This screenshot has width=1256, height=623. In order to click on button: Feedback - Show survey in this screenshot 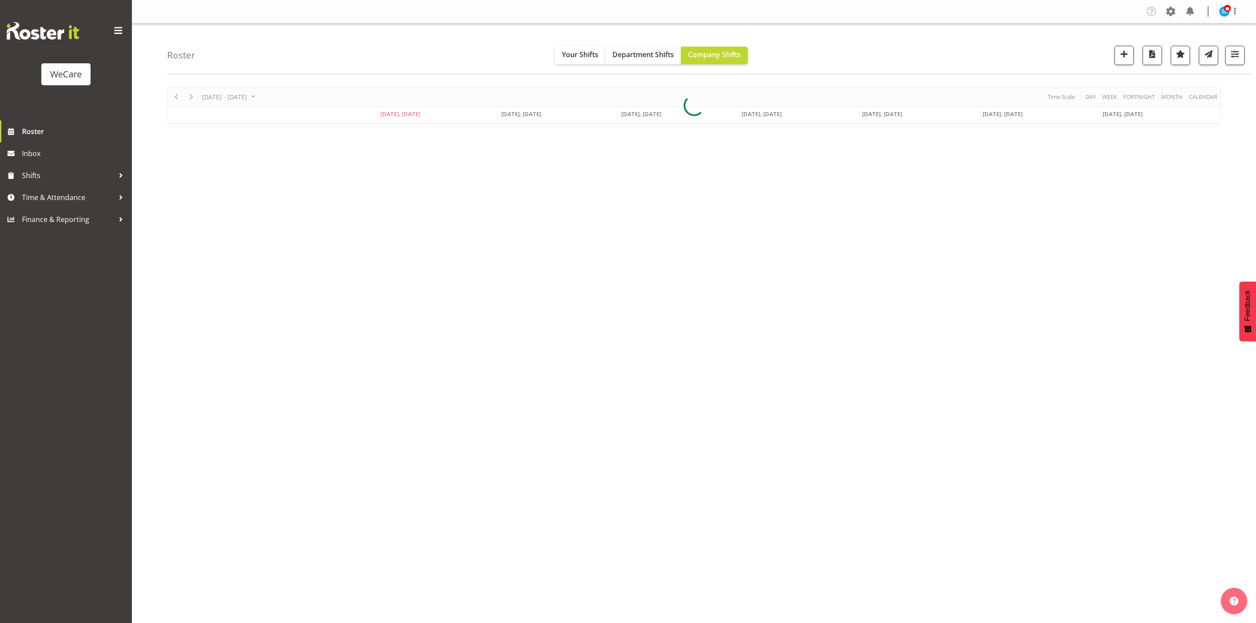, I will do `click(1248, 311)`.